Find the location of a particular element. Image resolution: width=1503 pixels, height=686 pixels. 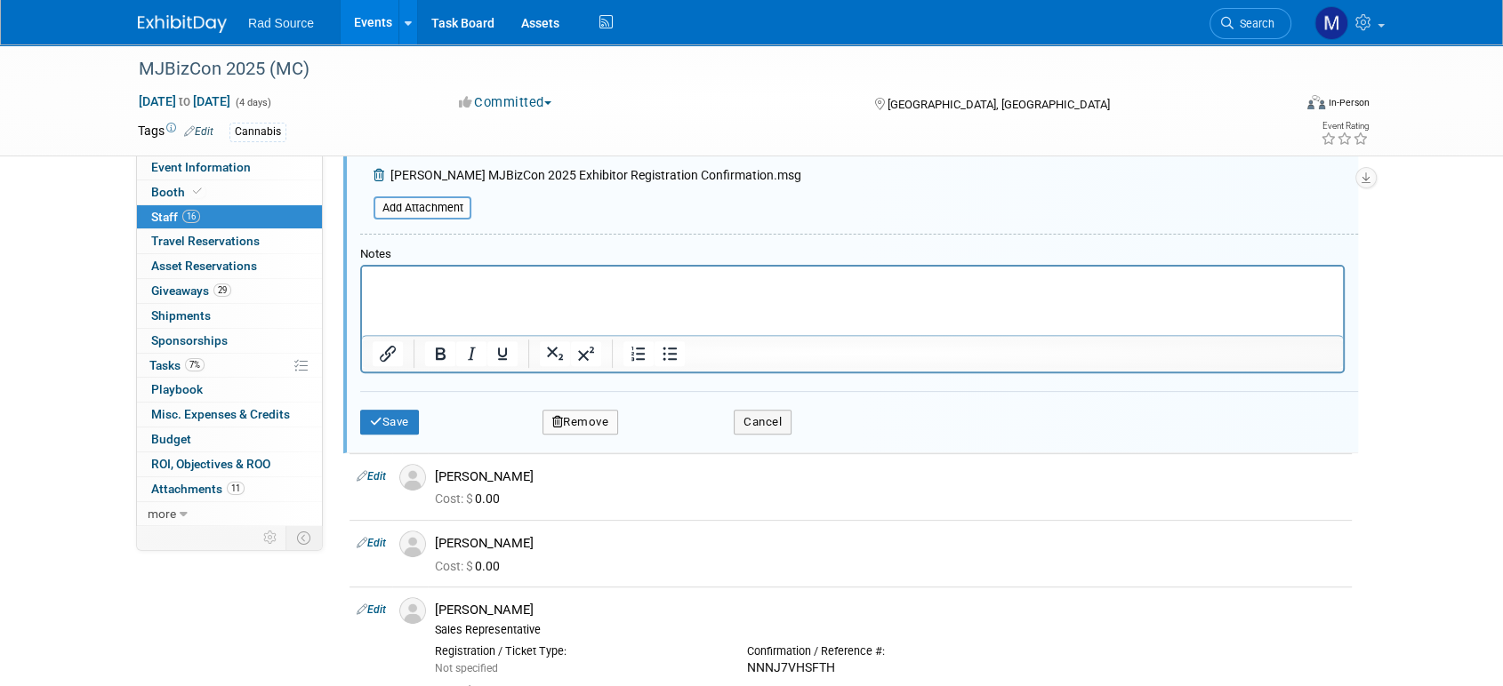

td: Tags is located at coordinates (175, 132).